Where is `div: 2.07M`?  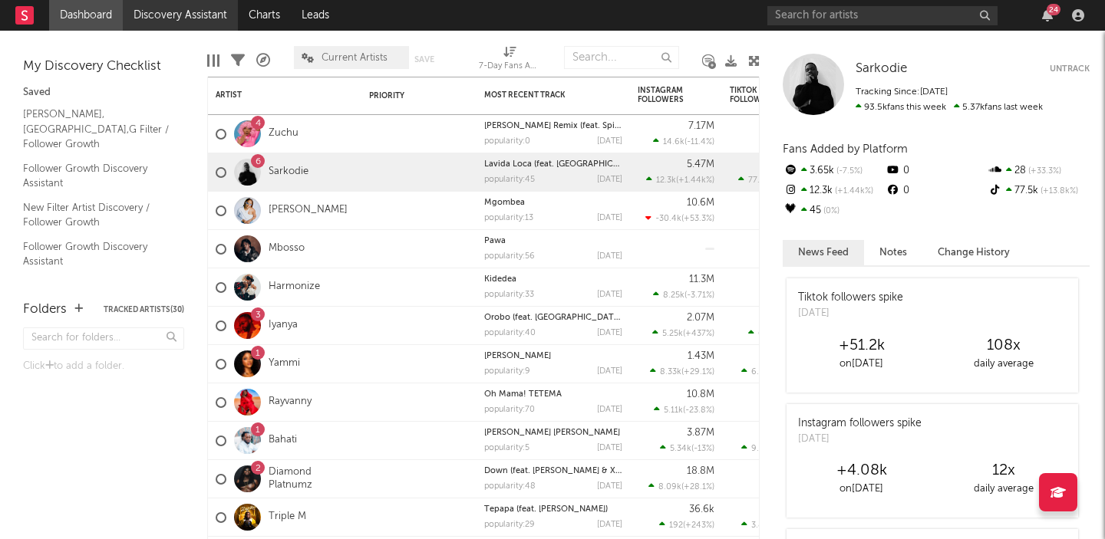
div: 2.07M is located at coordinates (700, 318).